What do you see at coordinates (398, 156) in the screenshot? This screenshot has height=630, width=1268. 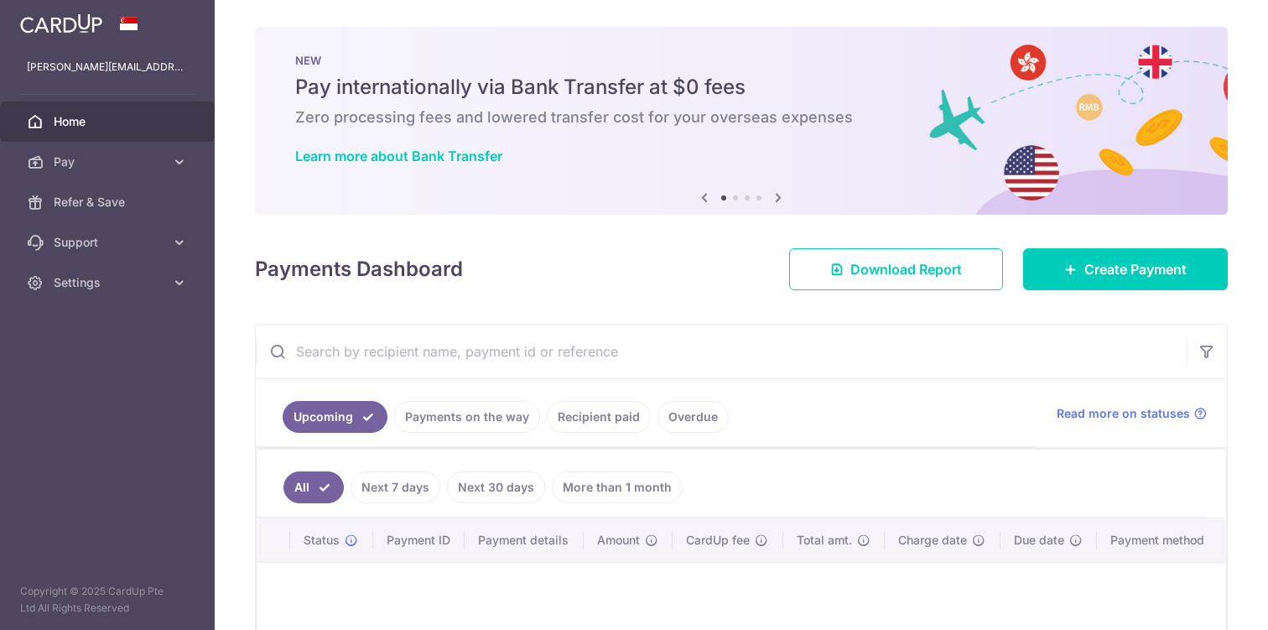 I see `a: Learn more about Bank Transfer` at bounding box center [398, 156].